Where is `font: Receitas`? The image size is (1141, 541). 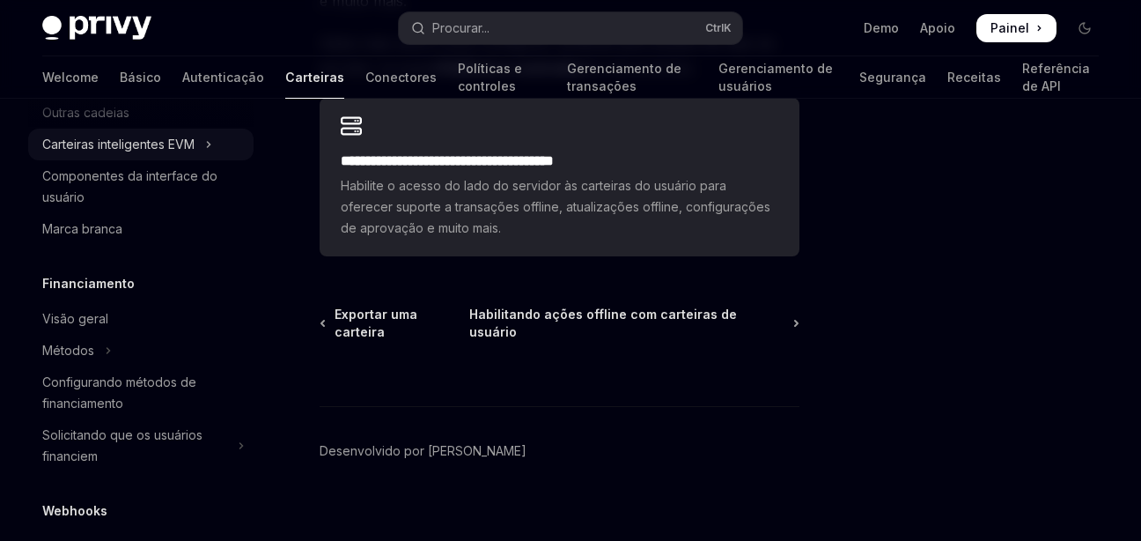 font: Receitas is located at coordinates (974, 77).